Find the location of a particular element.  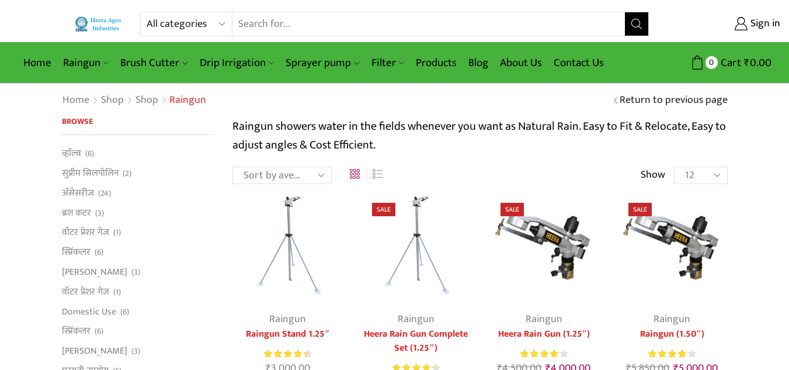

a: Heera Rain Gun Complete Set (1.25″) is located at coordinates (415, 341).